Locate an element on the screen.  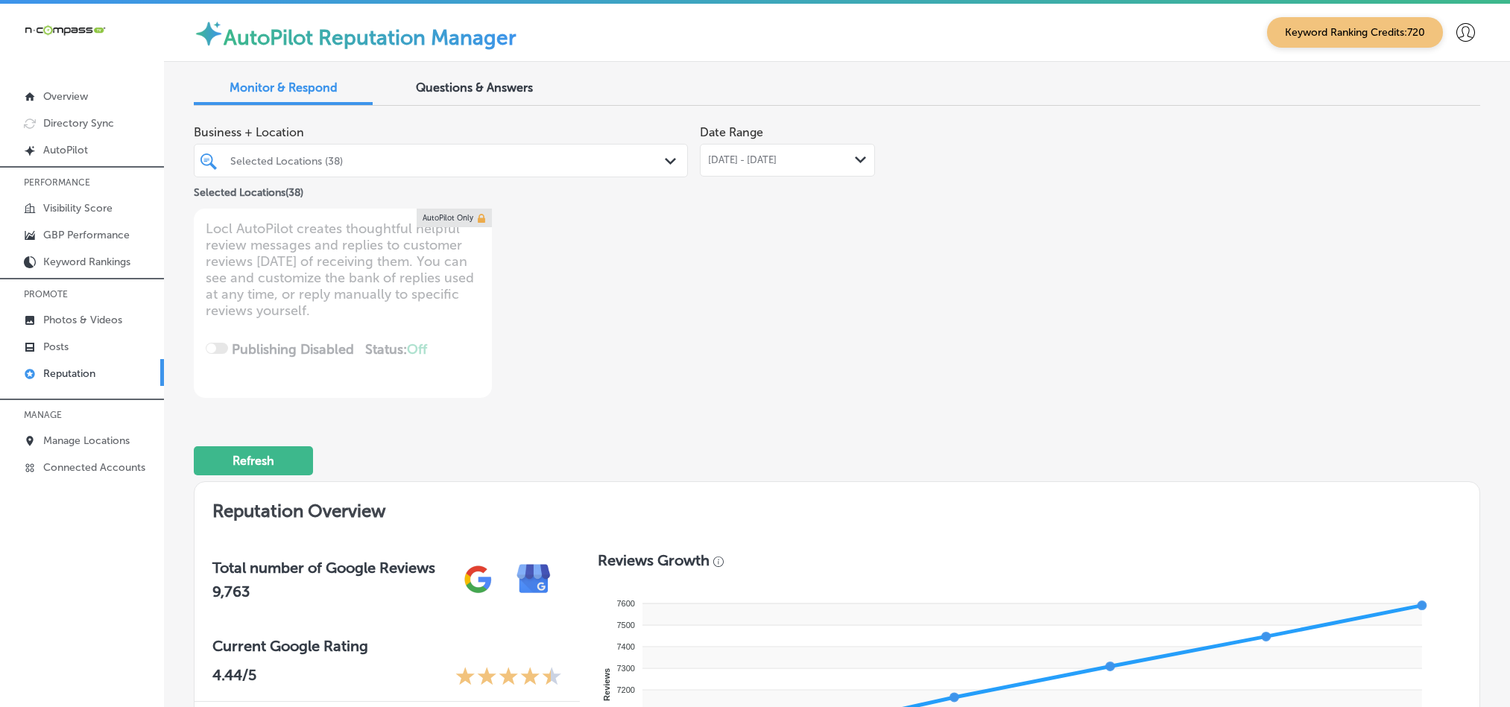
tspan: 7600 is located at coordinates (626, 604).